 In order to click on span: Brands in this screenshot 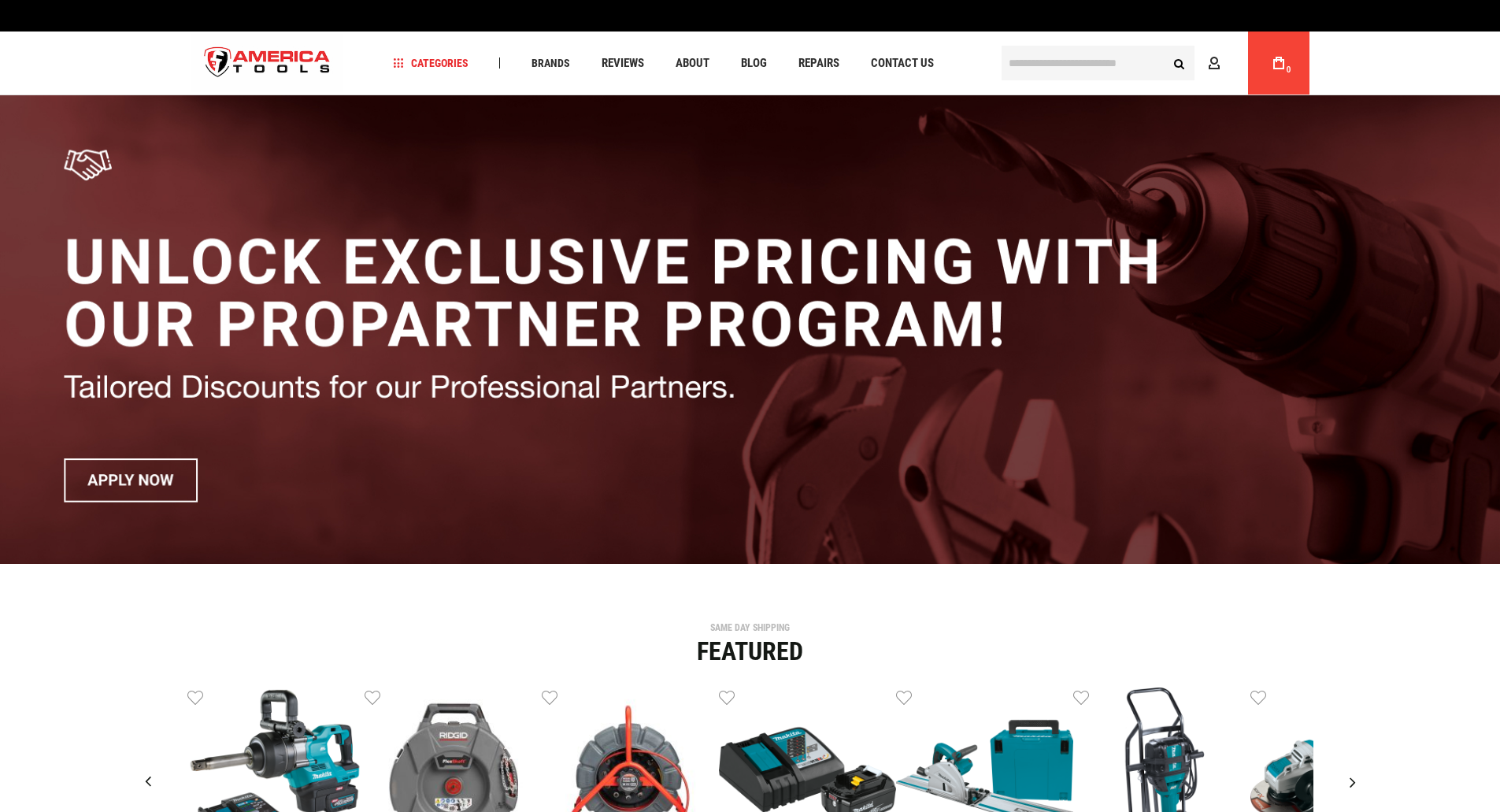, I will do `click(550, 63)`.